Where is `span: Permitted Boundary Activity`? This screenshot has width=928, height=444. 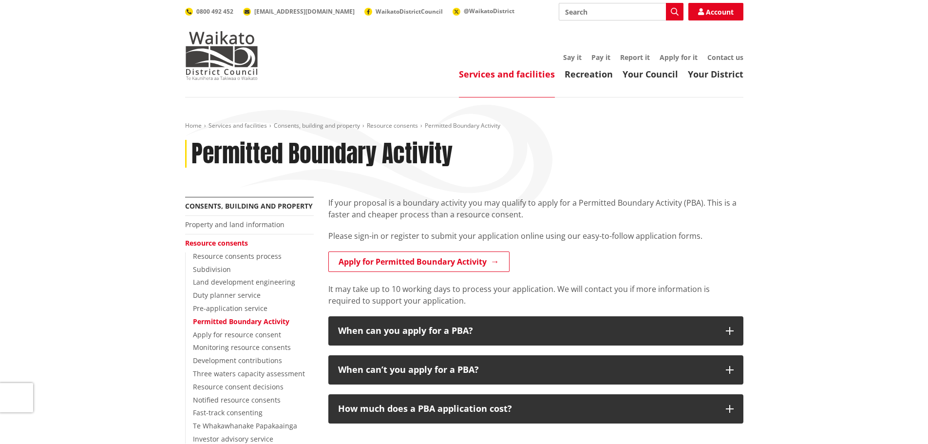 span: Permitted Boundary Activity is located at coordinates (462, 125).